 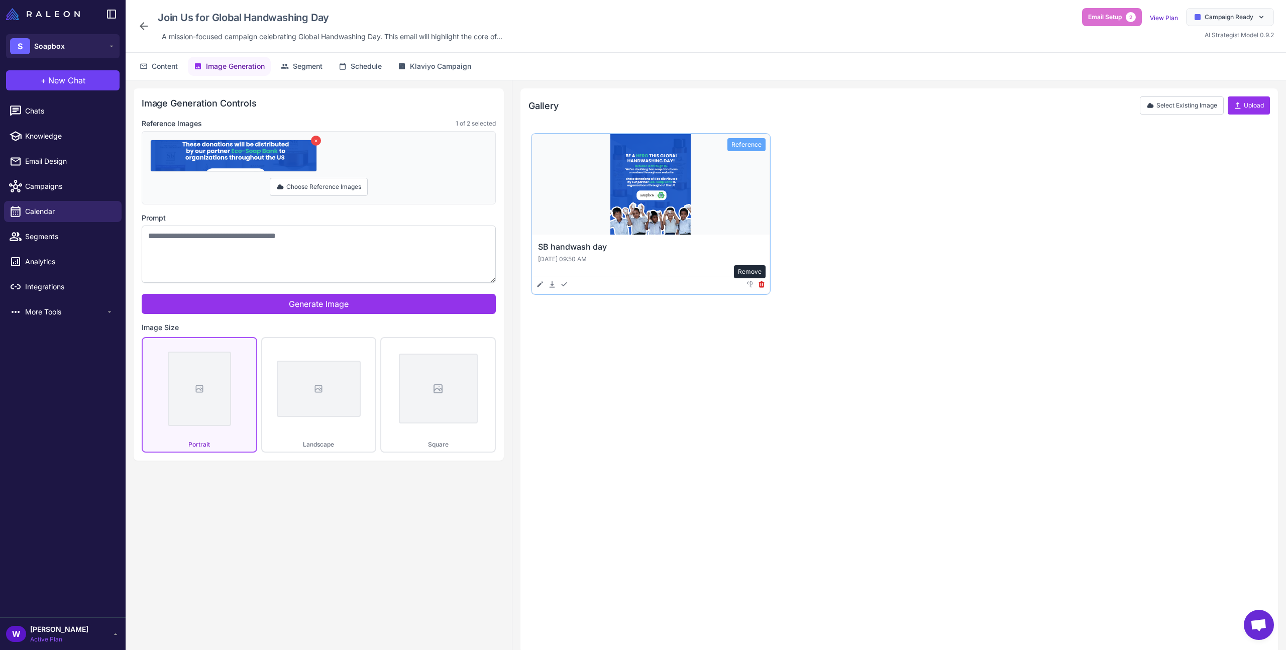 I want to click on a: Email Design, so click(x=63, y=161).